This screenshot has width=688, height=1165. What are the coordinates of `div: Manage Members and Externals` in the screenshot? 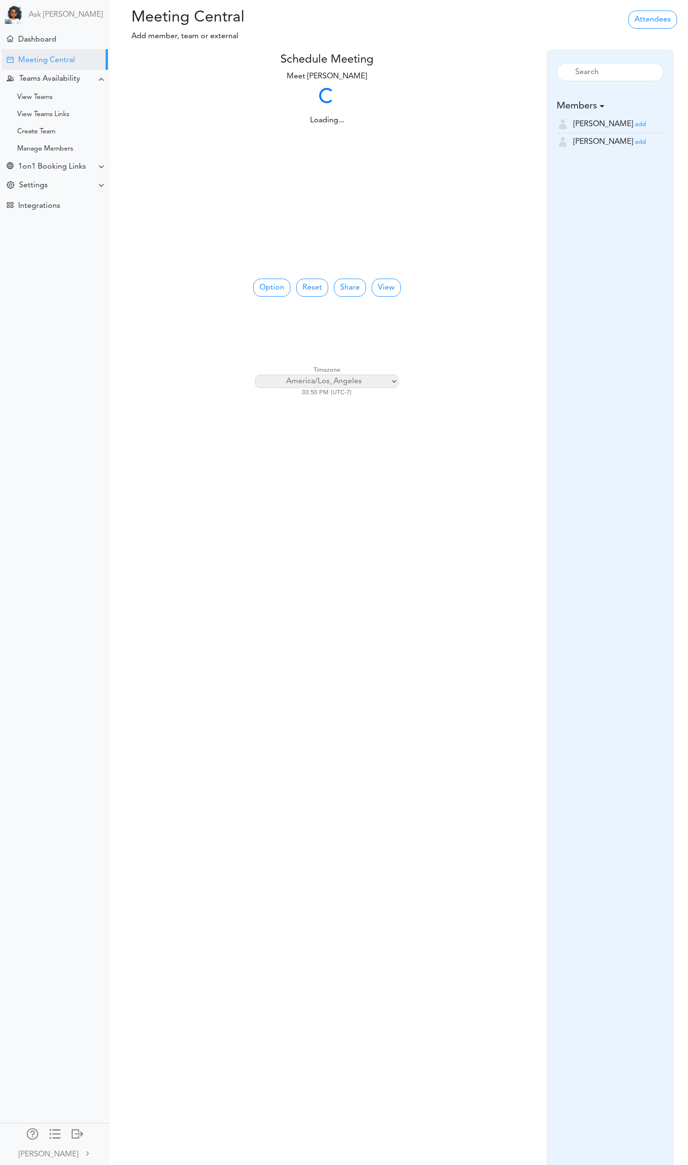 It's located at (32, 1133).